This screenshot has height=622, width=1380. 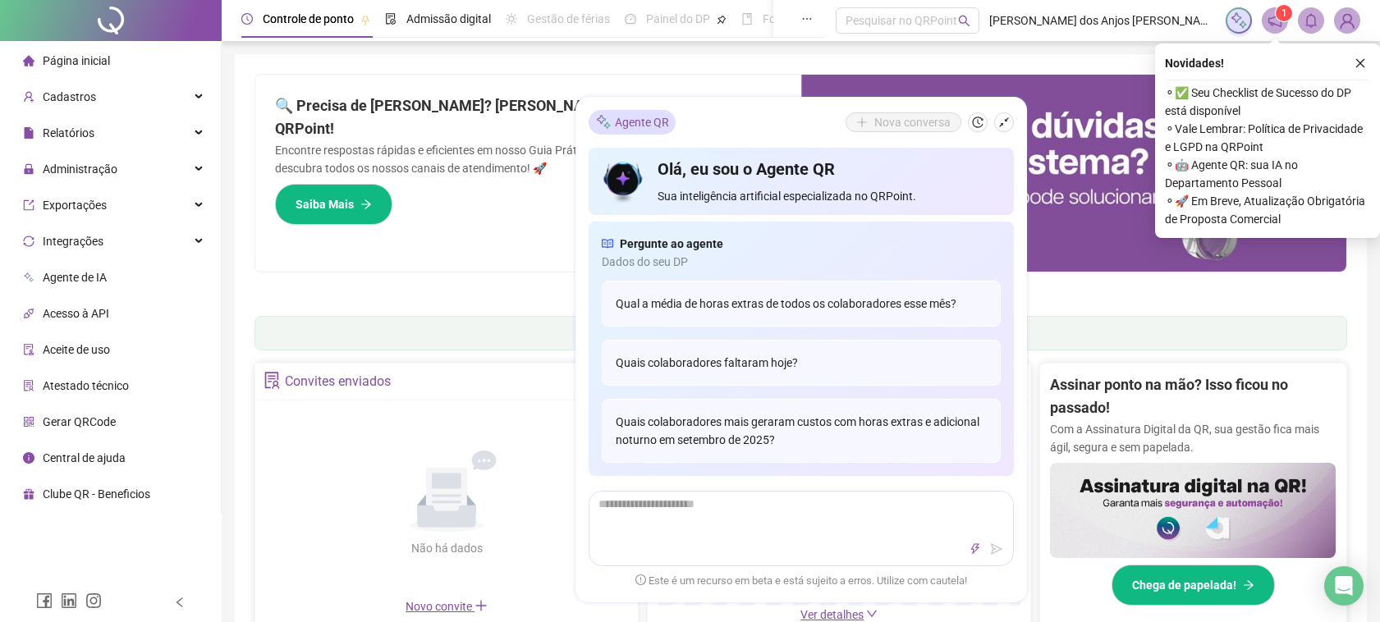 I want to click on span: lock, so click(x=29, y=169).